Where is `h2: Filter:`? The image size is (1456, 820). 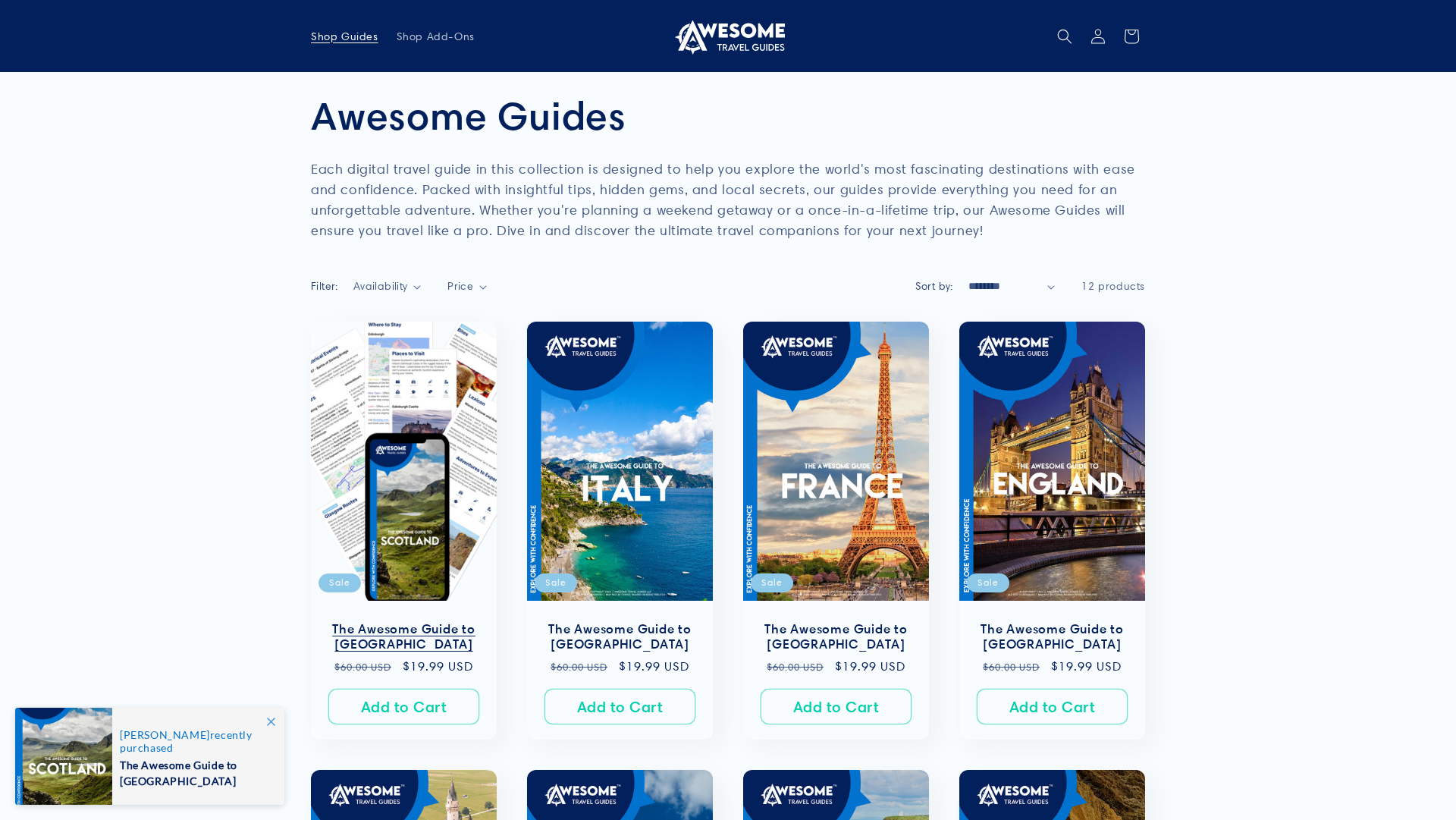 h2: Filter: is located at coordinates (325, 285).